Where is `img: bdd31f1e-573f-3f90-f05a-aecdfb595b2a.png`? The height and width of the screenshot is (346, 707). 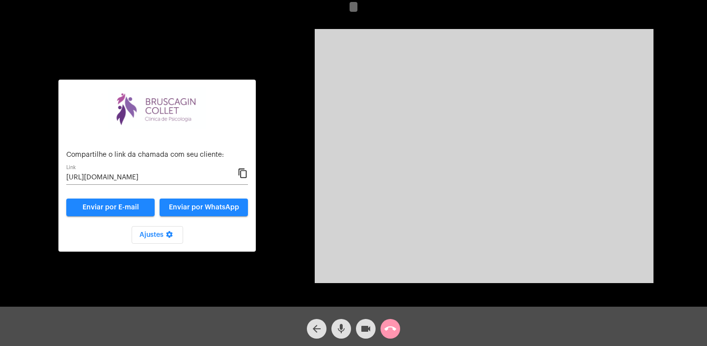 img: bdd31f1e-573f-3f90-f05a-aecdfb595b2a.png is located at coordinates (157, 108).